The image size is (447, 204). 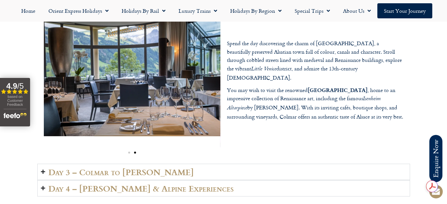 I want to click on img: Gourmet Restaurant Spettacolo 2, so click(x=132, y=77).